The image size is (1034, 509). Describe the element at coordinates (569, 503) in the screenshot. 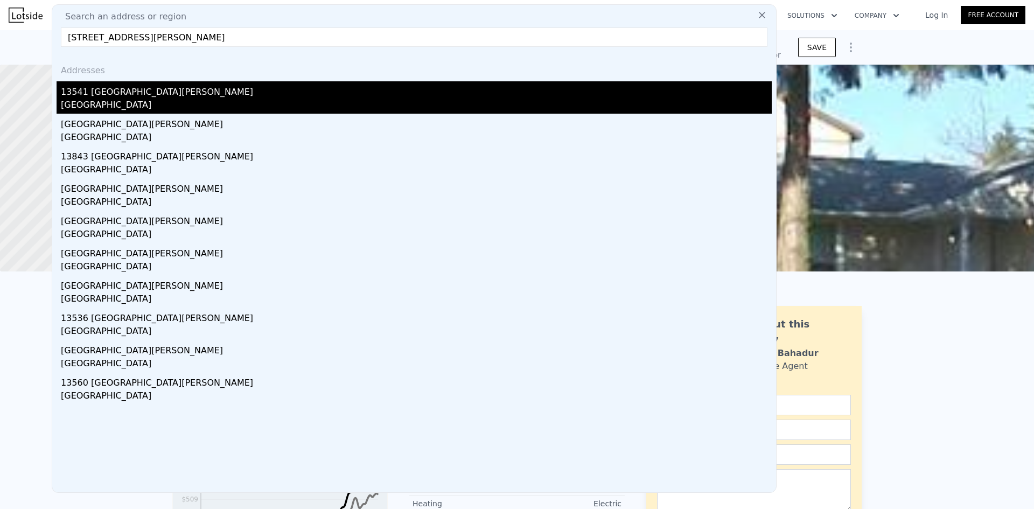

I see `div: Electric` at that location.